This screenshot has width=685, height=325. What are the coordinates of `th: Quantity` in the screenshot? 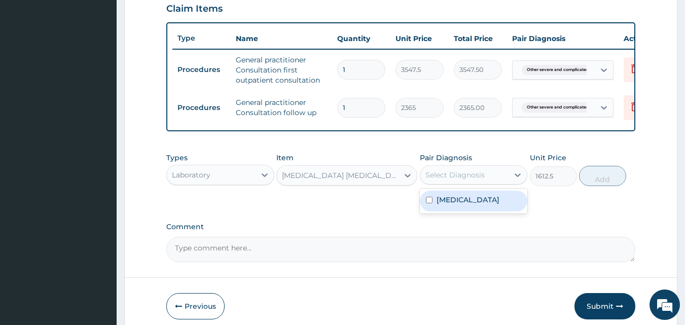 It's located at (361, 39).